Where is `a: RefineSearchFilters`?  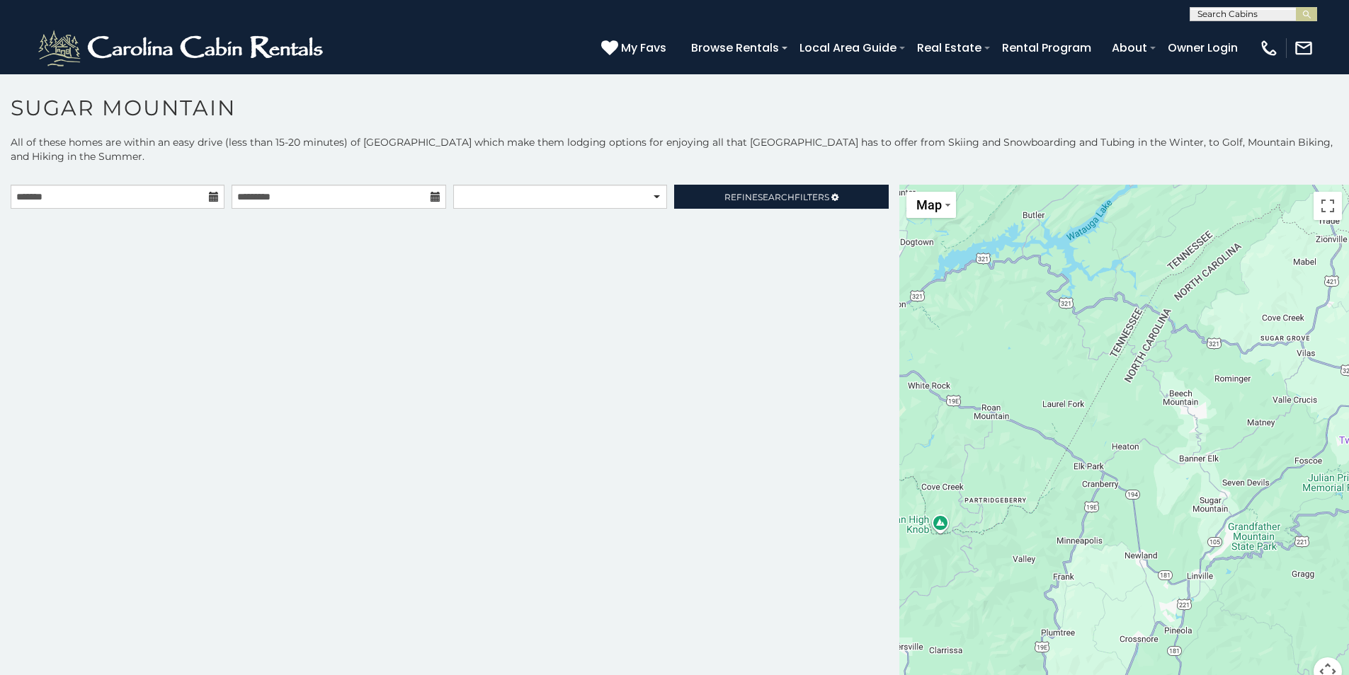
a: RefineSearchFilters is located at coordinates (781, 197).